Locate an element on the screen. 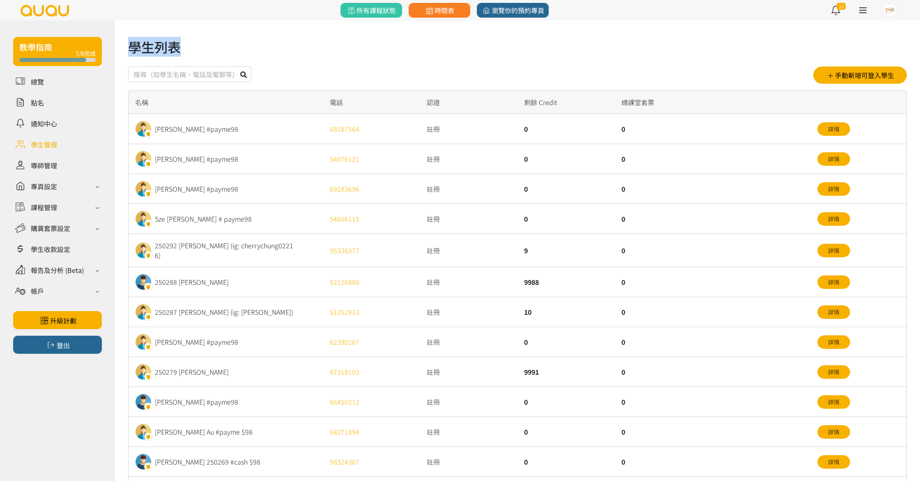  span: 時間表 is located at coordinates (439, 10).